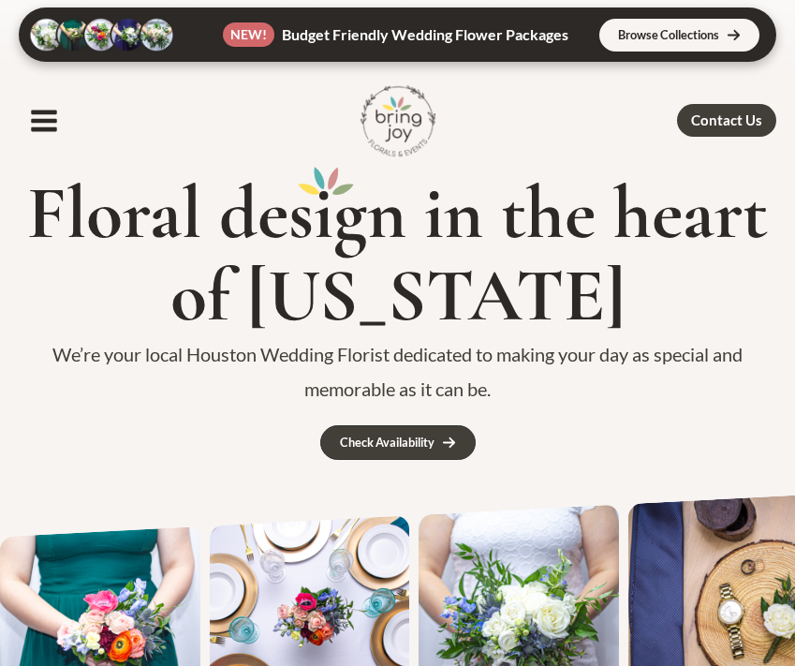 The image size is (795, 666). Describe the element at coordinates (323, 214) in the screenshot. I see `mark: i` at that location.